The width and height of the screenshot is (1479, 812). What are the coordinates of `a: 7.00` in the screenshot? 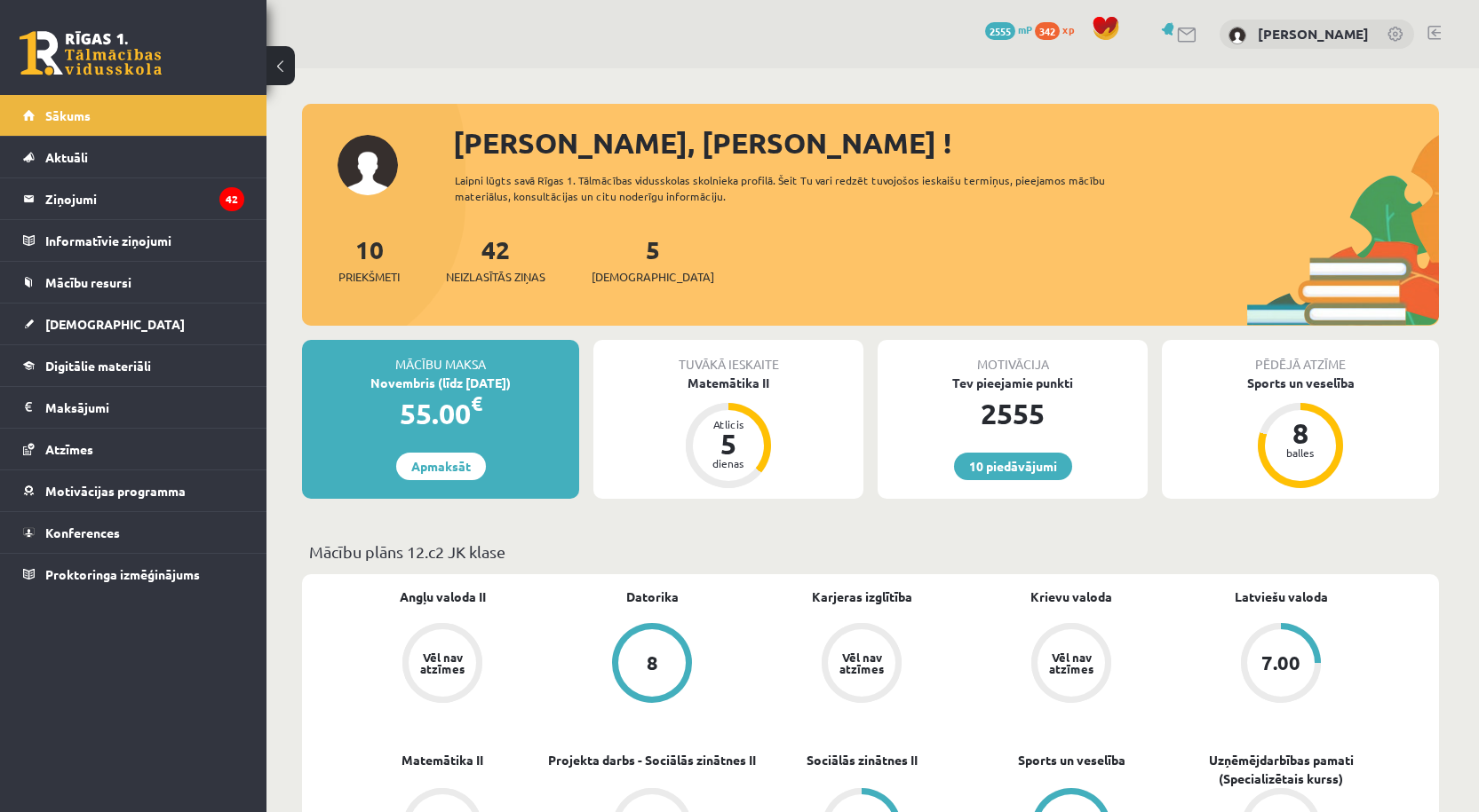 It's located at (1281, 665).